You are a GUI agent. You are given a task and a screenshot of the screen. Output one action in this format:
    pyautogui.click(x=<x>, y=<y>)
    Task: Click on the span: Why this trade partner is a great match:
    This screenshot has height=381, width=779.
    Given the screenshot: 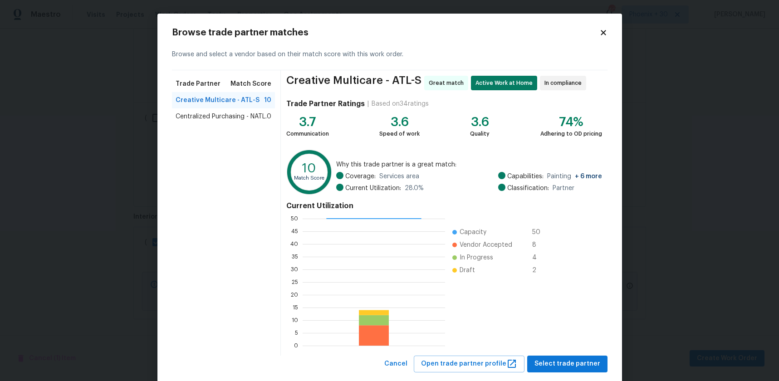 What is the action you would take?
    pyautogui.click(x=469, y=165)
    